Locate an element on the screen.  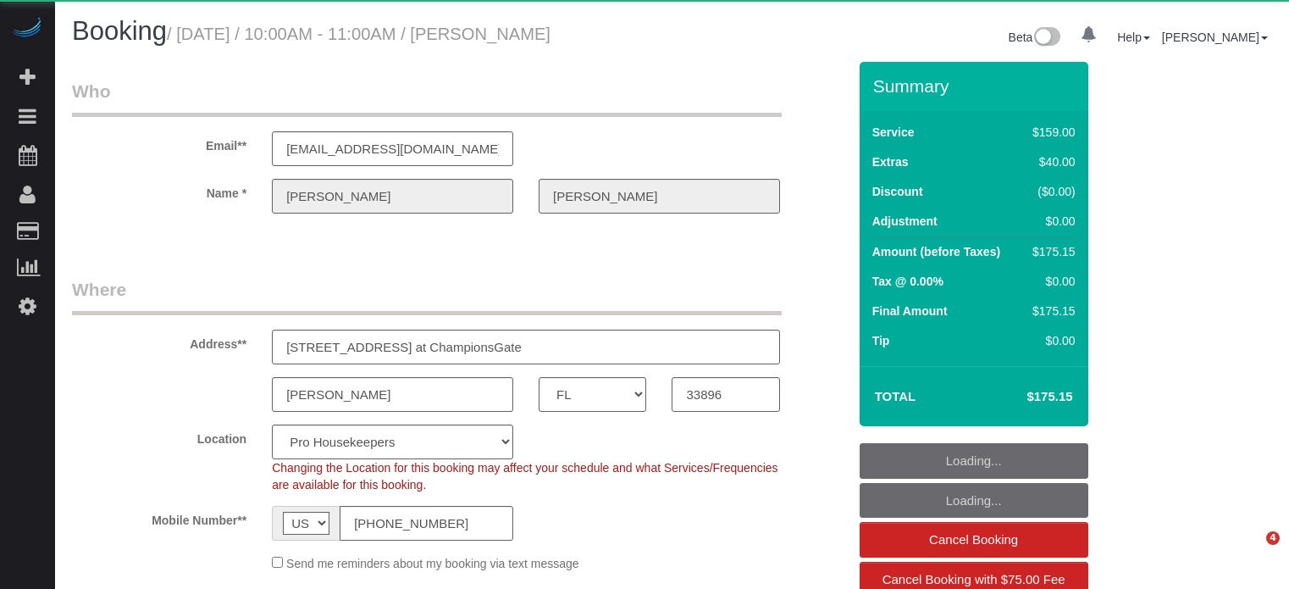
img: New interface is located at coordinates (1046, 38).